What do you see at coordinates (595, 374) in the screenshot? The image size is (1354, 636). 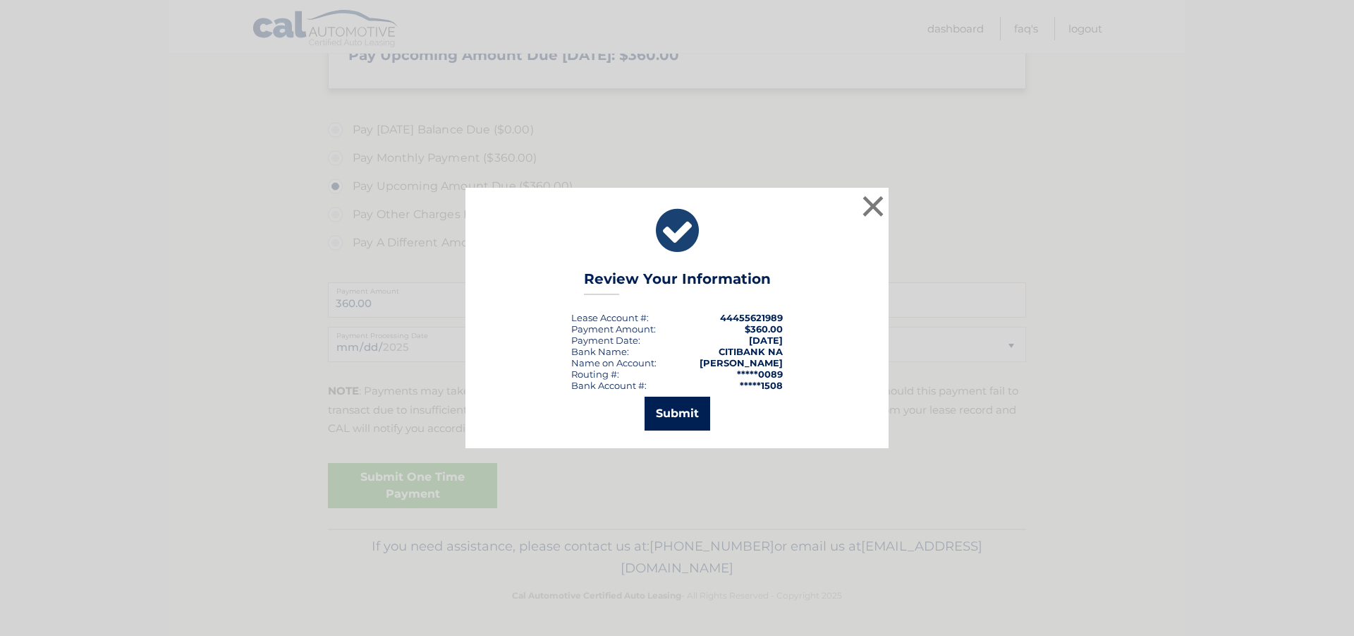 I see `div: Routing #:` at bounding box center [595, 374].